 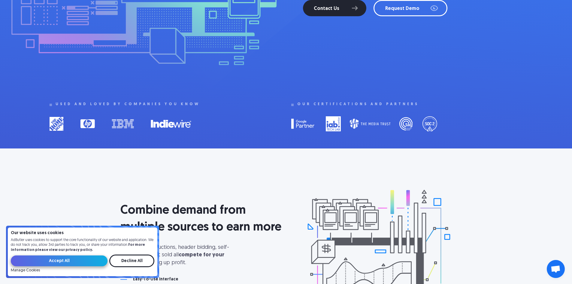 I want to click on h4: Our website uses cookies, so click(x=83, y=233).